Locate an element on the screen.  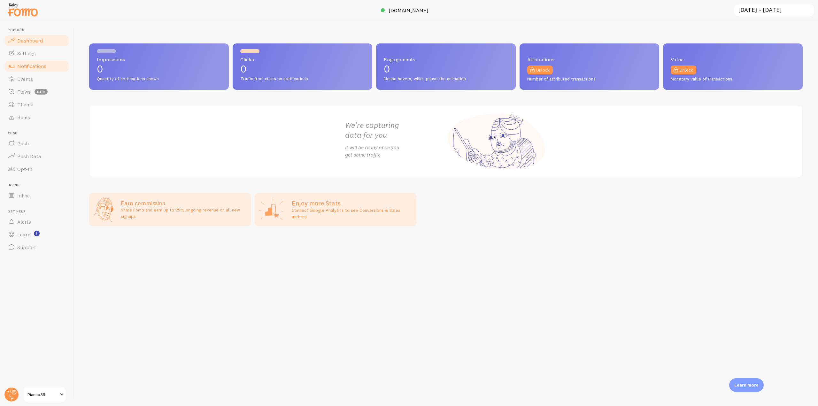
a: Dashboard is located at coordinates (37, 41).